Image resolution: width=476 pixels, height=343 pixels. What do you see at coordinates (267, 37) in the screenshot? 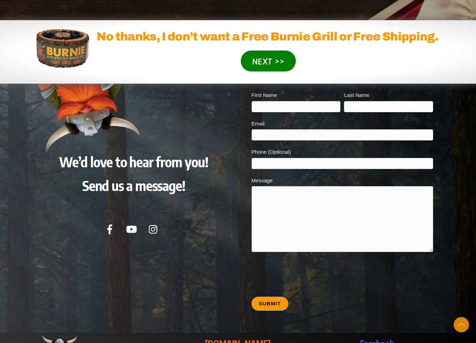
I see `span: No thanks, I don’t want a Free Burnie Grill or Free Shipping.` at bounding box center [267, 37].